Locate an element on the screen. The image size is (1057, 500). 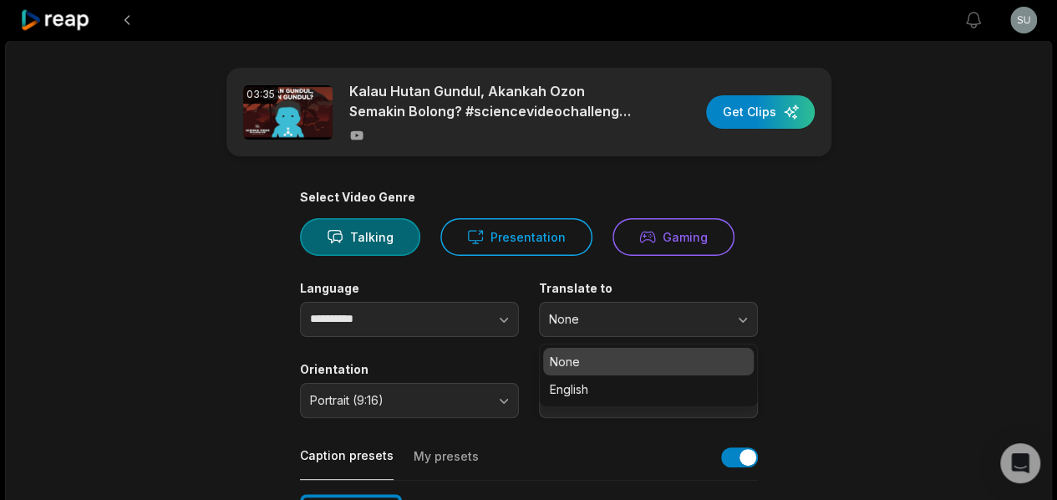
img: website_grey.svg is located at coordinates (33, 50).